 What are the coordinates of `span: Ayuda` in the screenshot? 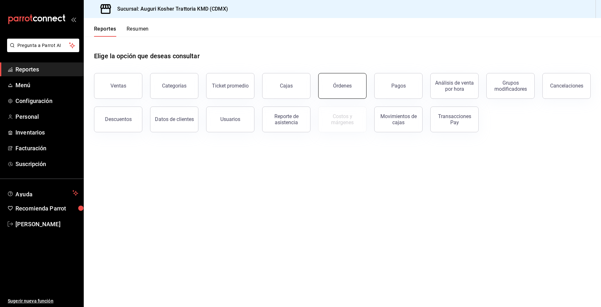 It's located at (43, 193).